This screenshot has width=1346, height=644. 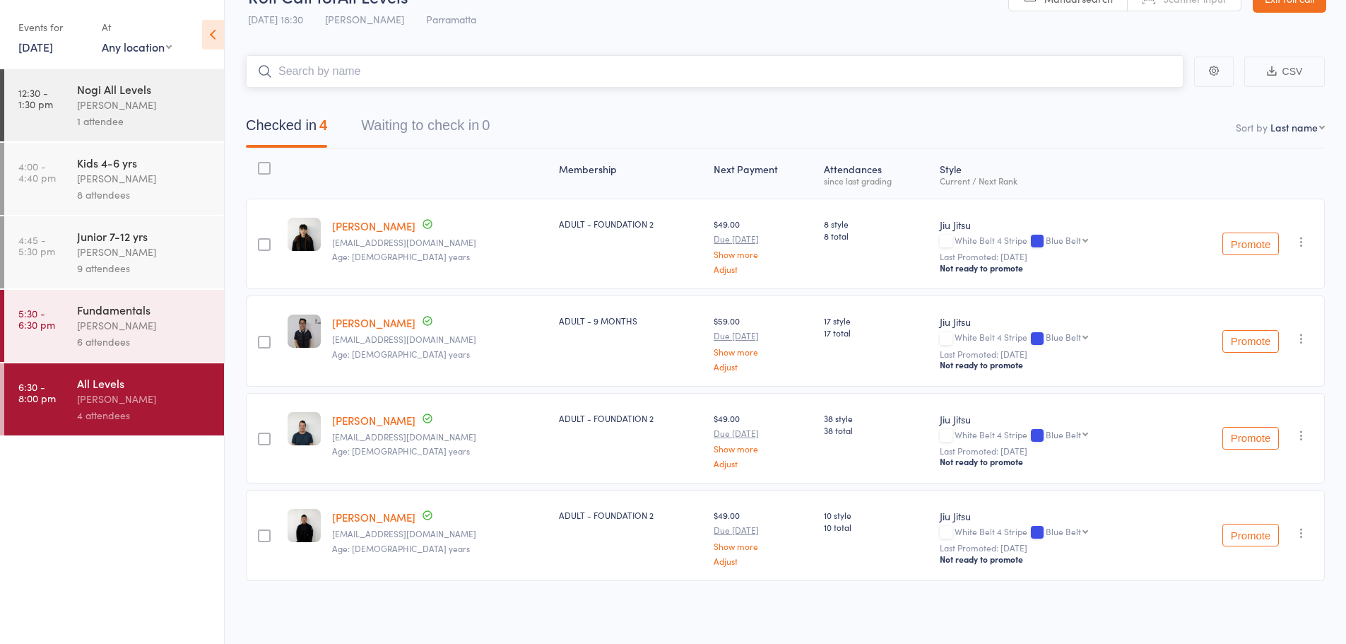 What do you see at coordinates (425, 129) in the screenshot?
I see `button: Waiting to check in0` at bounding box center [425, 129].